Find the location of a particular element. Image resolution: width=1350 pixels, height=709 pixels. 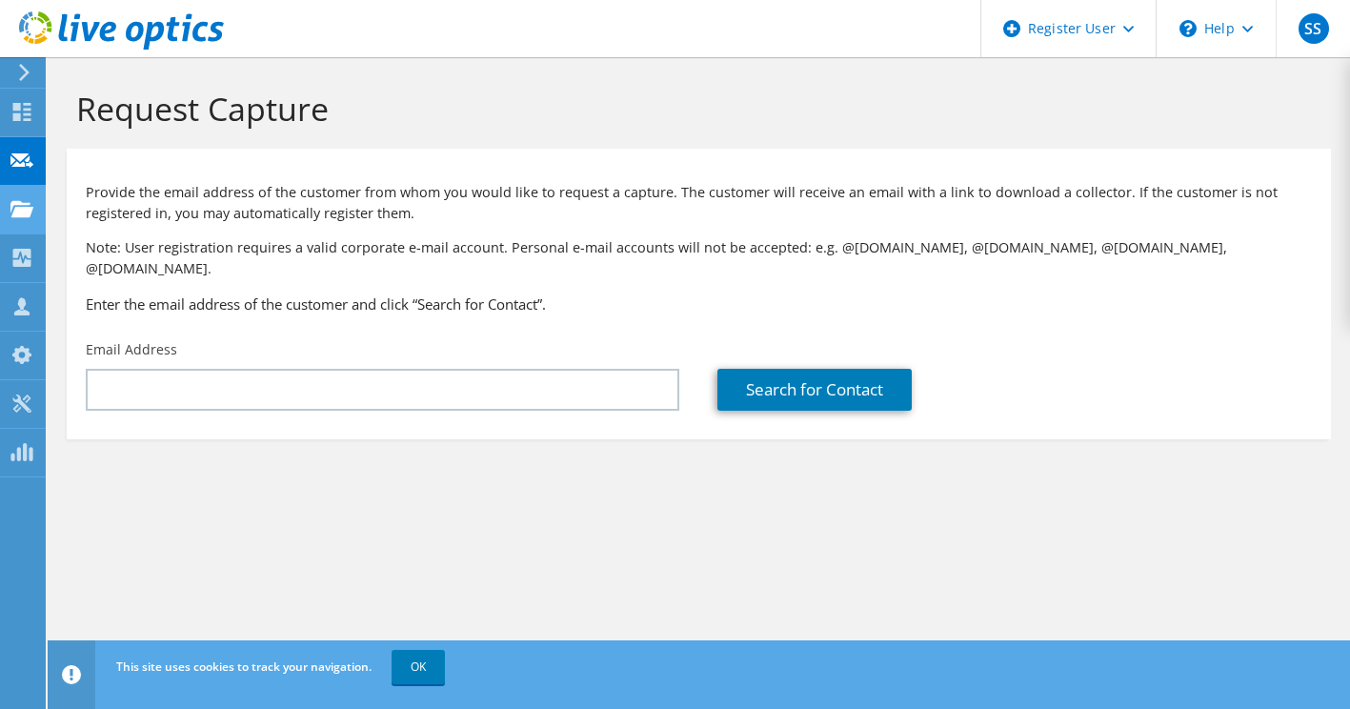

p: Provide the email address of the customer from whom you would like to request a capture. The cust... is located at coordinates (698, 203).